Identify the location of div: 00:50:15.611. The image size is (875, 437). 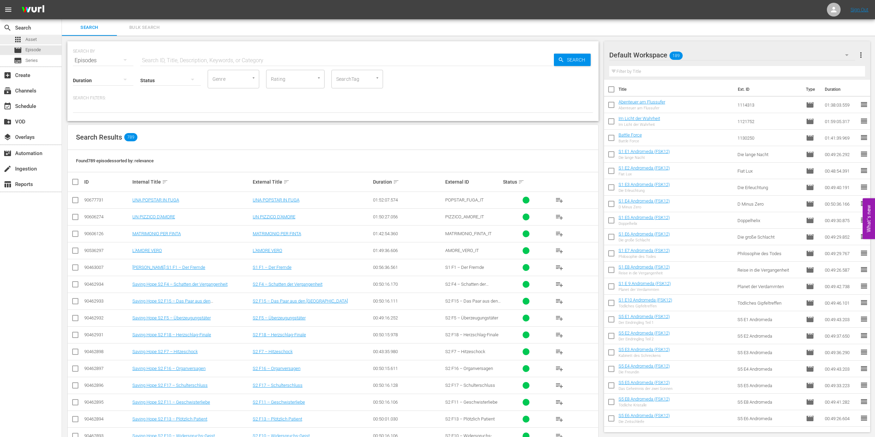
(408, 368).